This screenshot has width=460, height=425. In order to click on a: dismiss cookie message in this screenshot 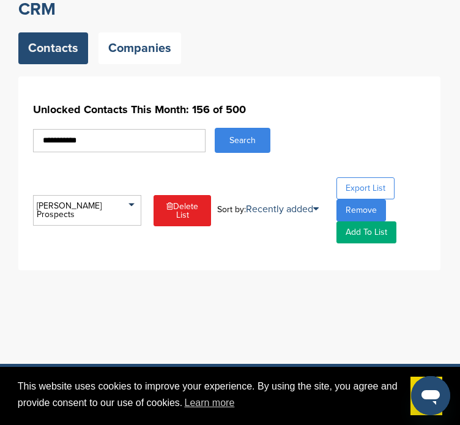, I will do `click(426, 396)`.